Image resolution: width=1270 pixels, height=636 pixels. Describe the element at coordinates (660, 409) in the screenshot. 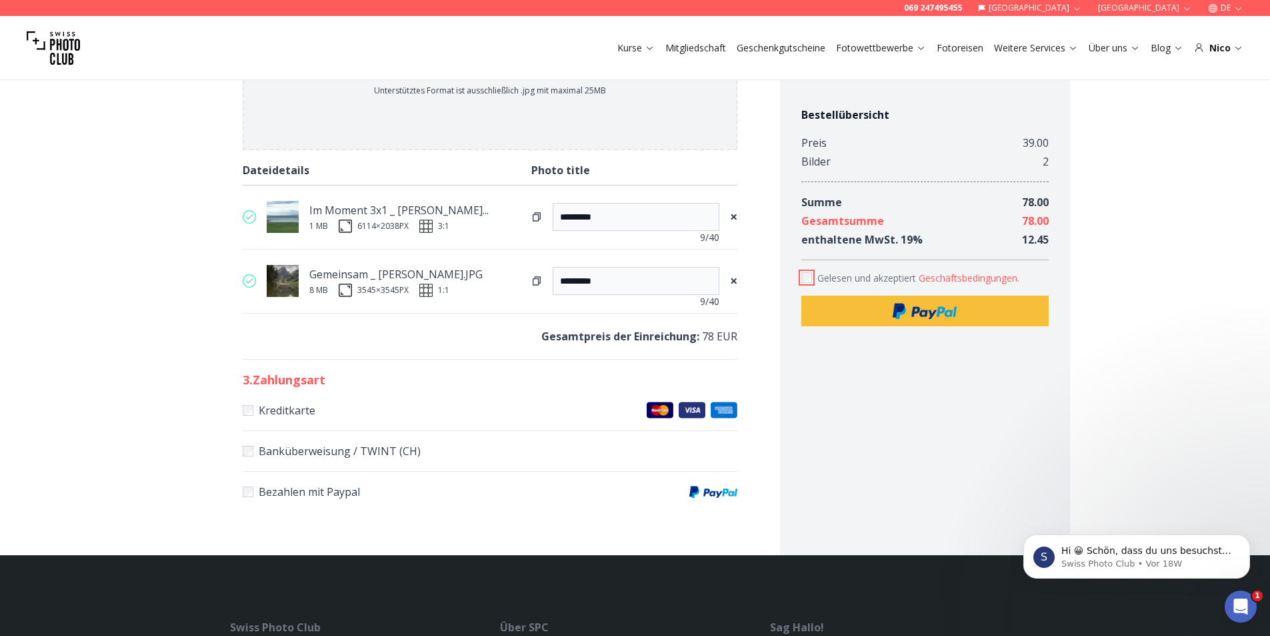

I see `img: Master Cards` at that location.